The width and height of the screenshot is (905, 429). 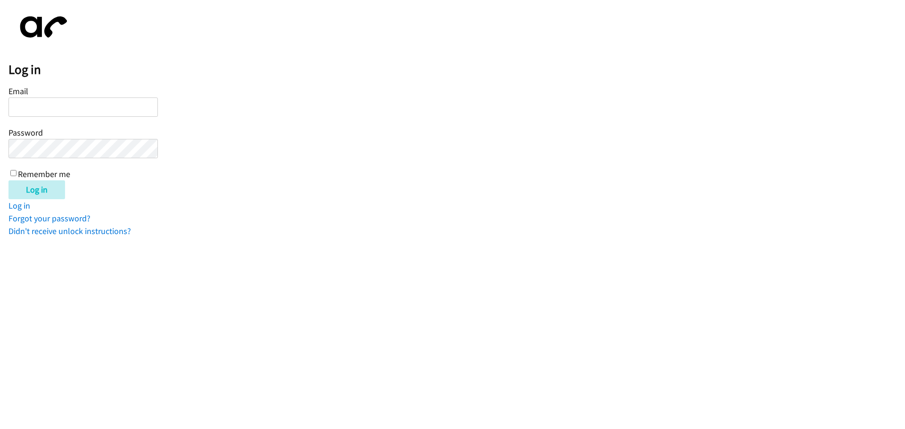 What do you see at coordinates (18, 91) in the screenshot?
I see `label: Email` at bounding box center [18, 91].